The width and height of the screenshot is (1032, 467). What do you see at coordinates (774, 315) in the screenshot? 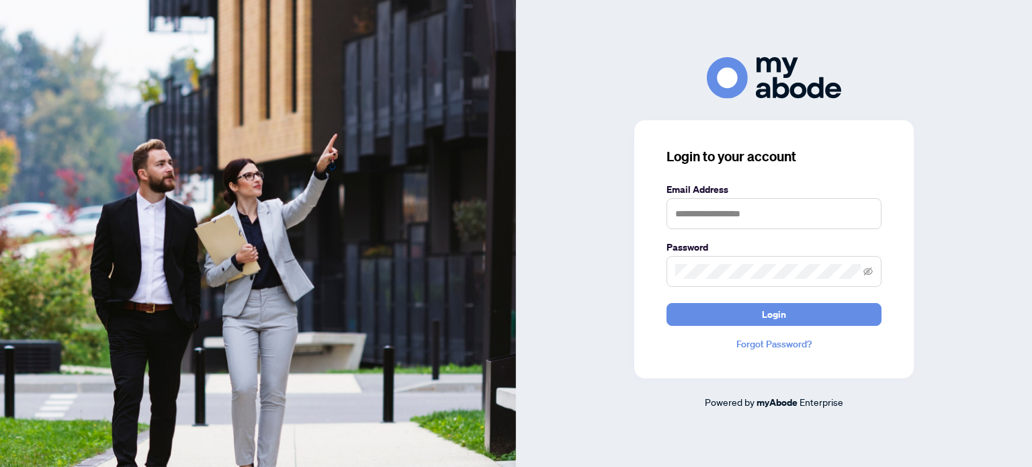
I see `button: Login` at bounding box center [774, 315].